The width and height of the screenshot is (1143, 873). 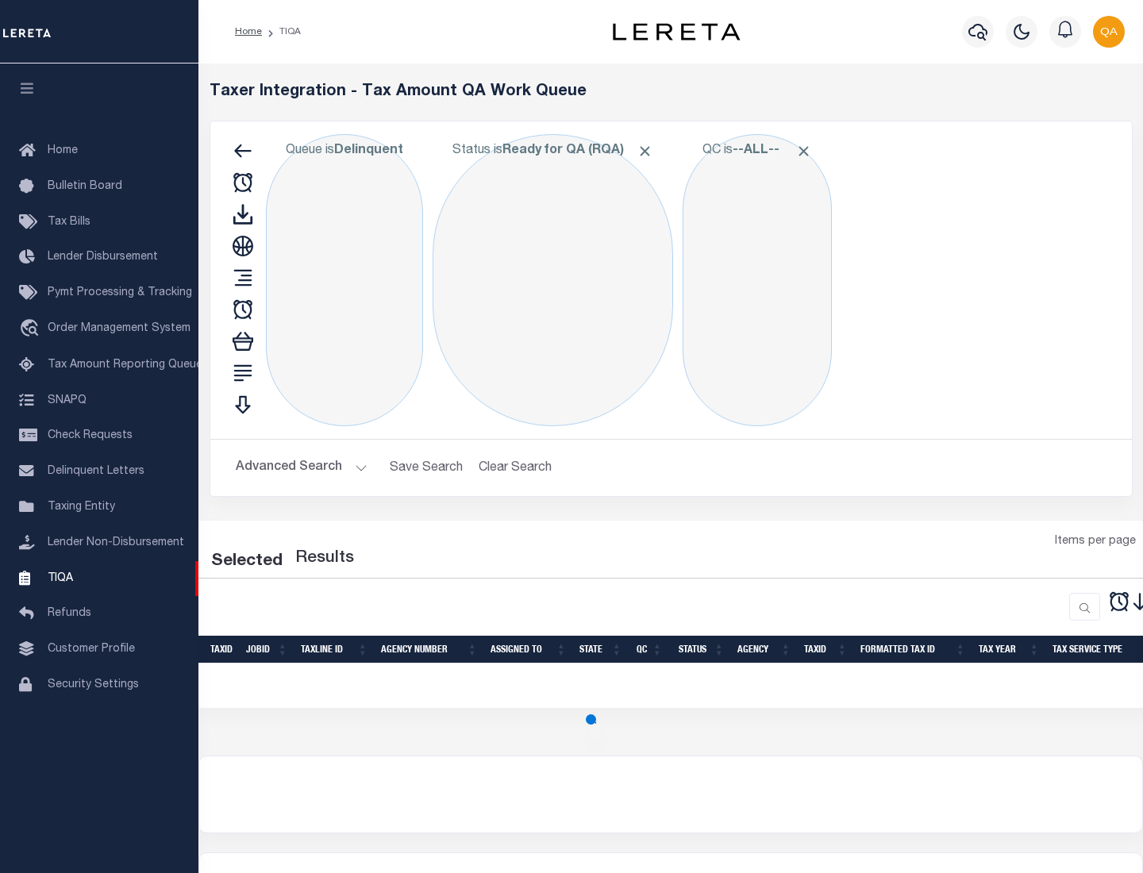 I want to click on button: Advanced Search, so click(x=301, y=467).